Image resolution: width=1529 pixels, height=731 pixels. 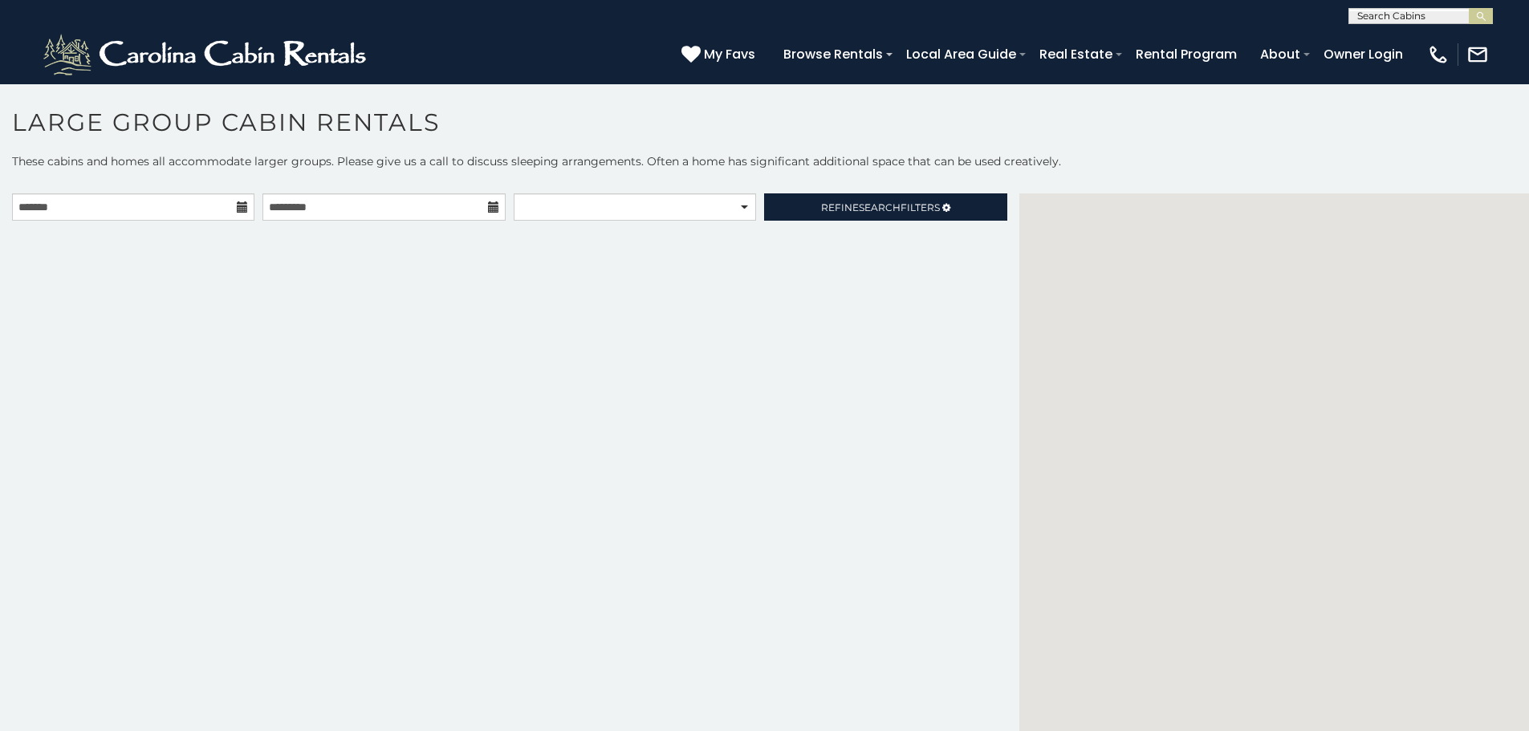 What do you see at coordinates (1076, 54) in the screenshot?
I see `a: Real Estate` at bounding box center [1076, 54].